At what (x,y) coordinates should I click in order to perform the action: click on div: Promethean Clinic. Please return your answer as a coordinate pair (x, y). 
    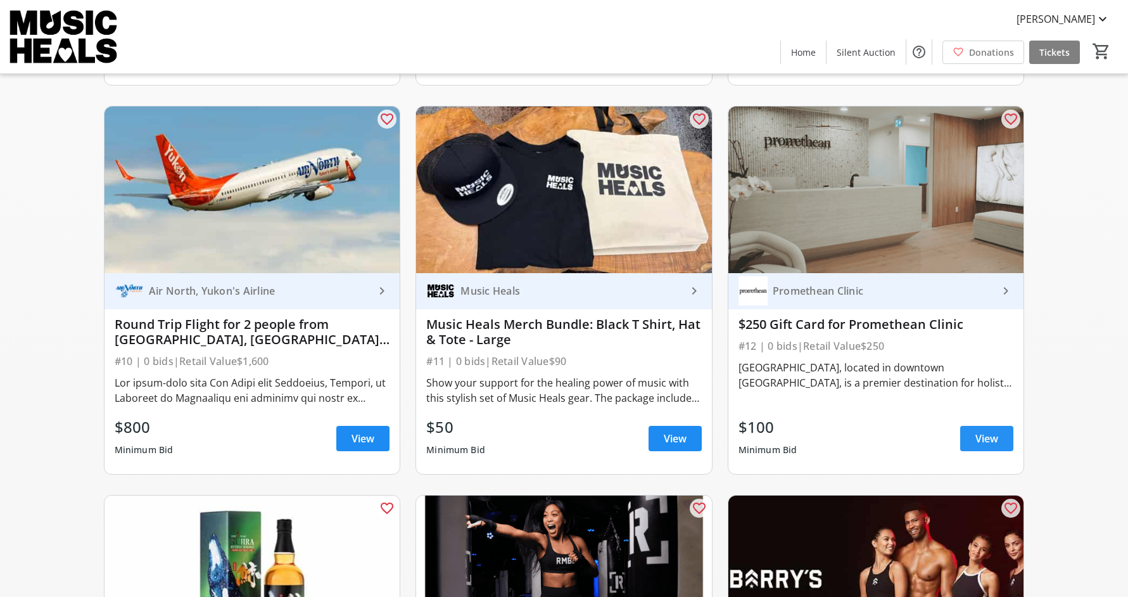
    Looking at the image, I should click on (883, 291).